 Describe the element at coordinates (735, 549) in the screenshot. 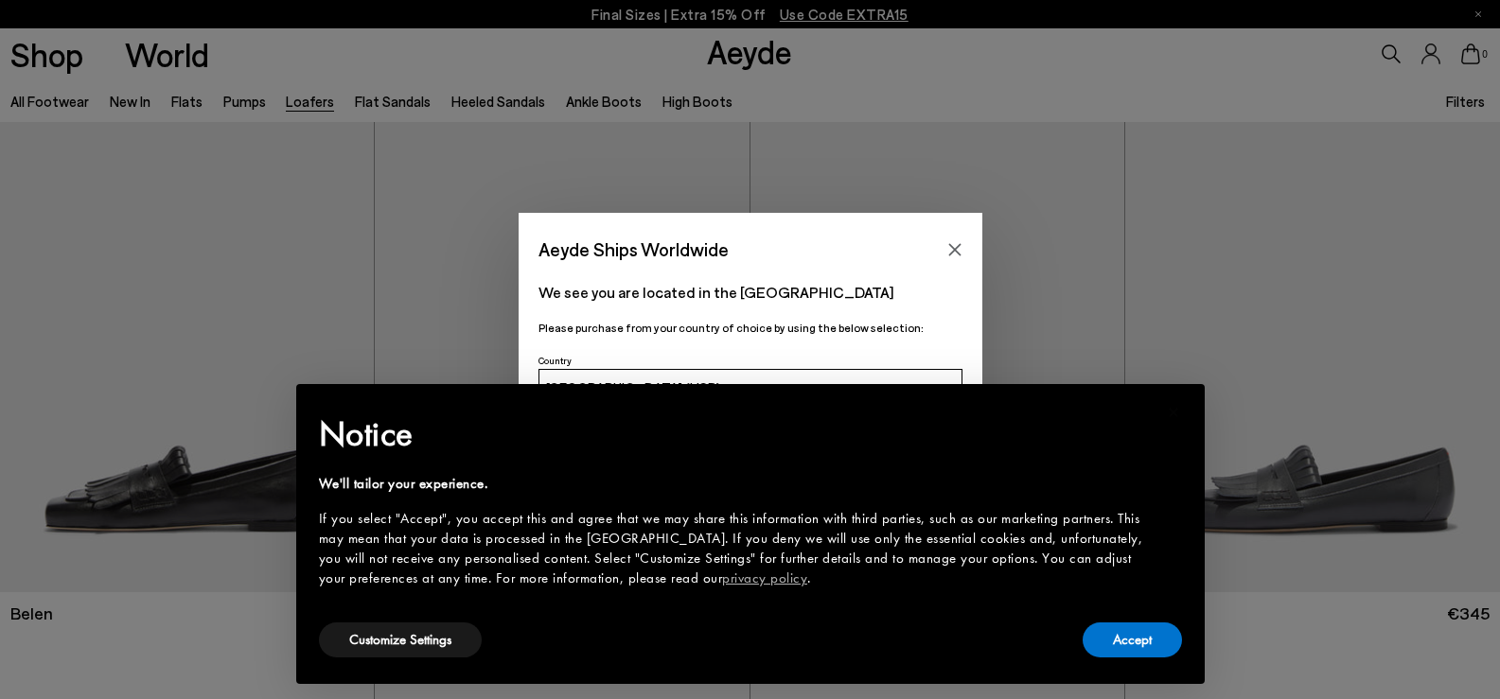

I see `div: If you select "Accept", you accept this and agree that we may share this information with third p...` at that location.